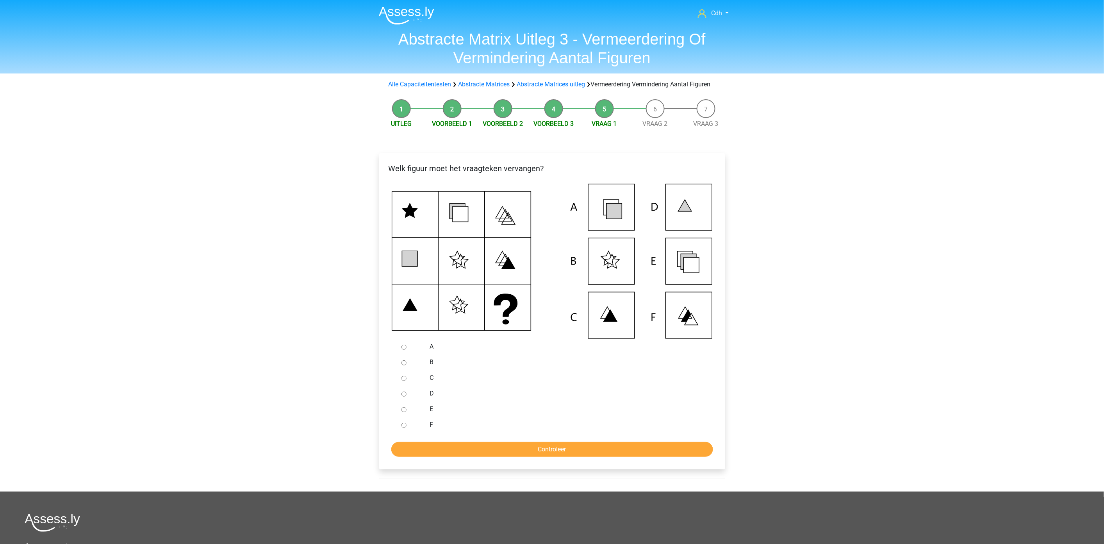  What do you see at coordinates (717, 13) in the screenshot?
I see `span: Cdh` at bounding box center [717, 13].